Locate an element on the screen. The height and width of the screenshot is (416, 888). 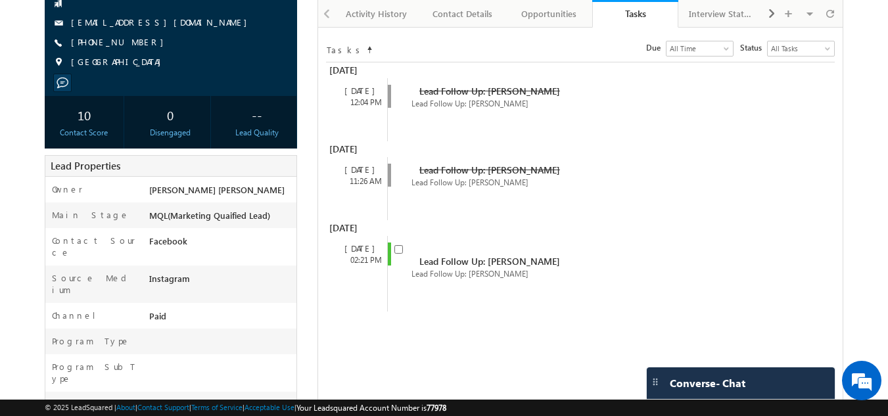
div: Opportunities is located at coordinates (548, 14).